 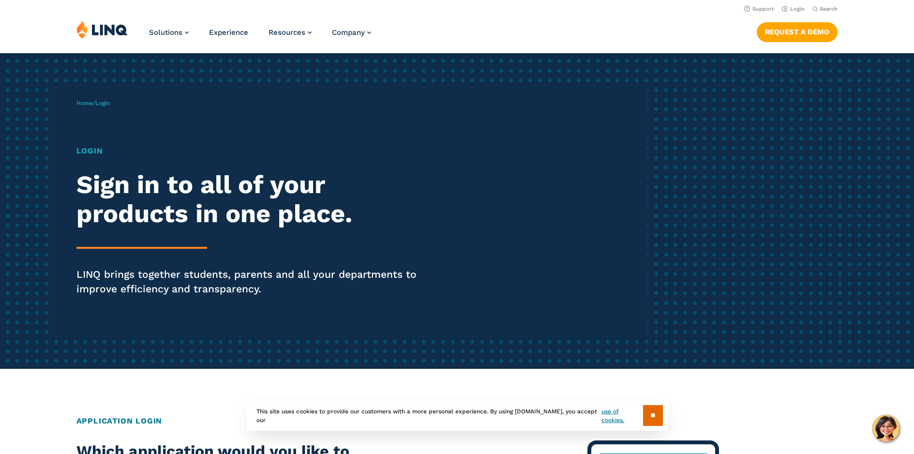 I want to click on div: This site uses cookies to provide our customers with a more personal experience. By using [DOMAIN..., so click(x=457, y=415).